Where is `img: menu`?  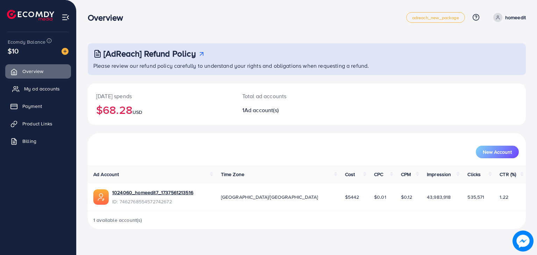 img: menu is located at coordinates (65, 17).